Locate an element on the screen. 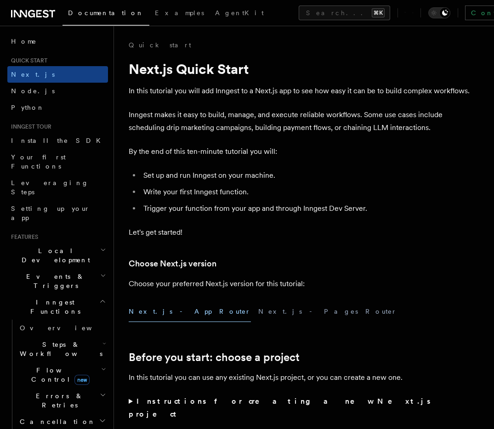  span: Next.js is located at coordinates (33, 74).